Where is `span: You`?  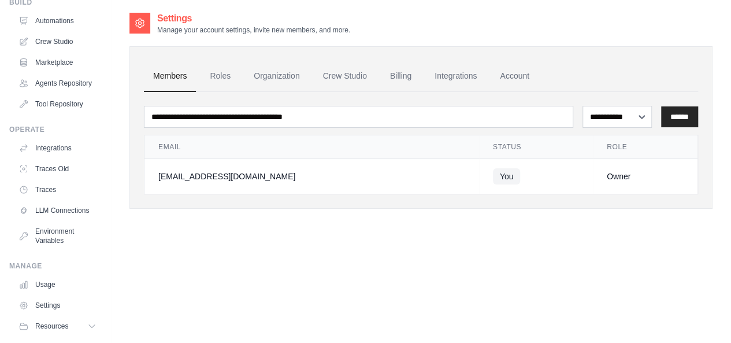 span: You is located at coordinates (507, 176).